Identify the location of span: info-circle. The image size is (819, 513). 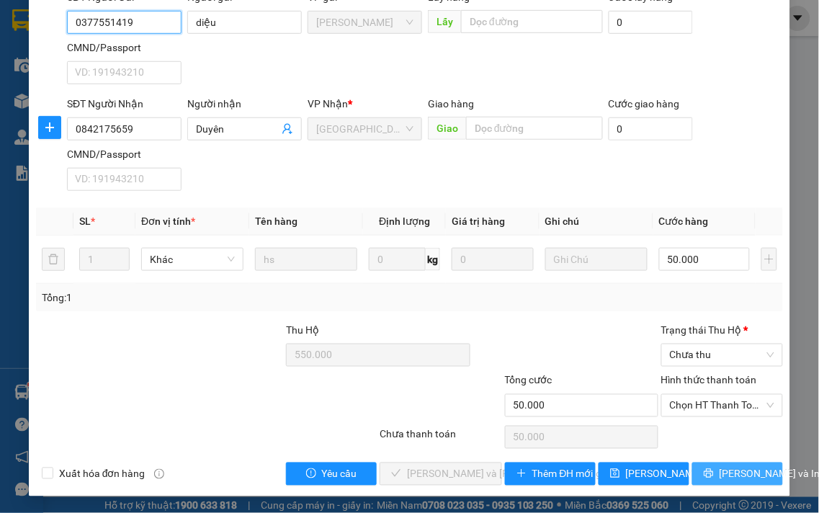
(159, 474).